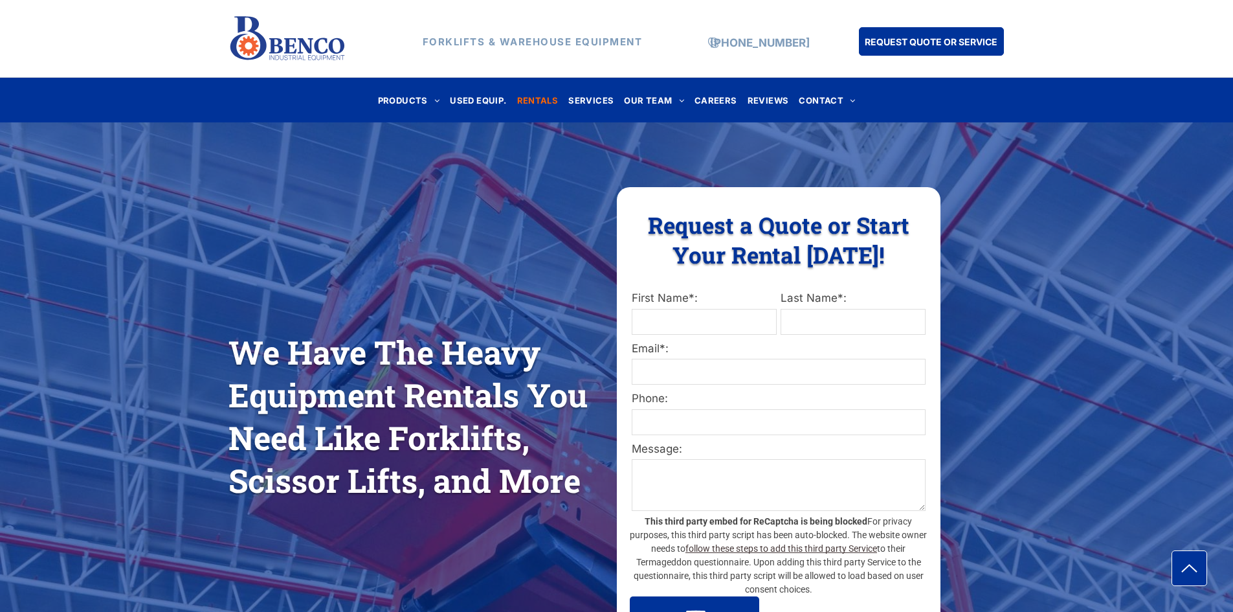 The image size is (1233, 612). I want to click on strong: FORKLIFTS & WAREHOUSE EQUIPMENT, so click(533, 41).